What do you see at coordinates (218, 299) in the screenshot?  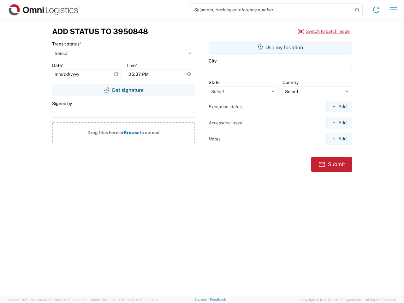 I see `a: Feedback` at bounding box center [218, 299].